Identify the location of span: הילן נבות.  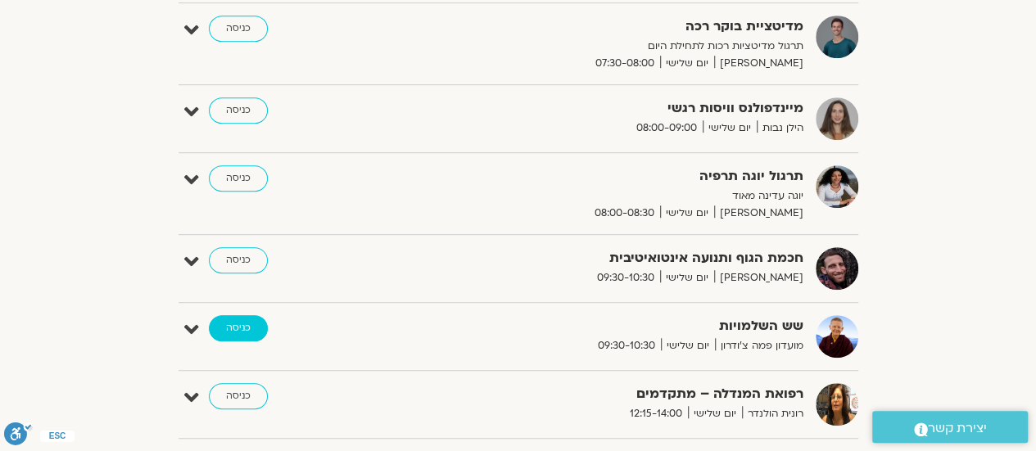
(779, 128).